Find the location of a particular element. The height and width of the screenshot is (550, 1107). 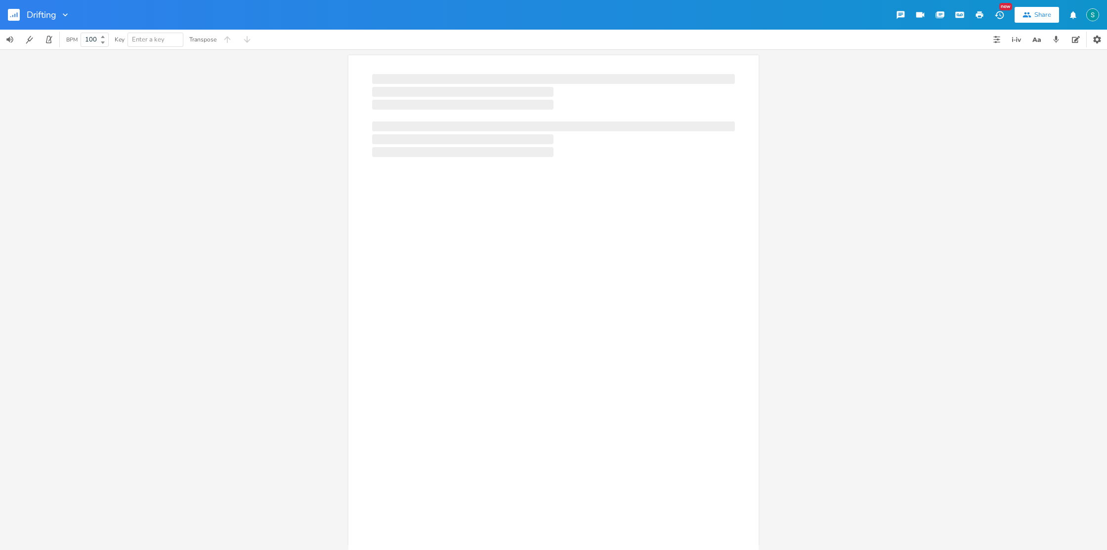

span: Enter a key is located at coordinates (148, 40).